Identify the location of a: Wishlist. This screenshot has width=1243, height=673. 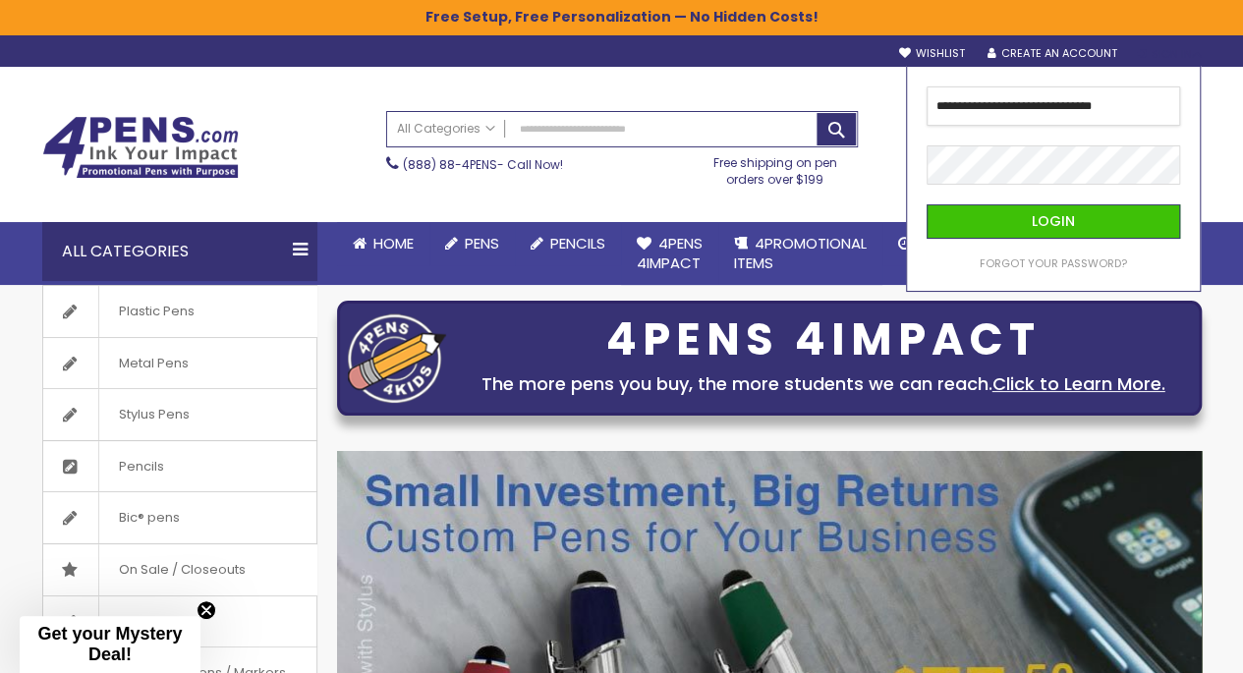
(931, 53).